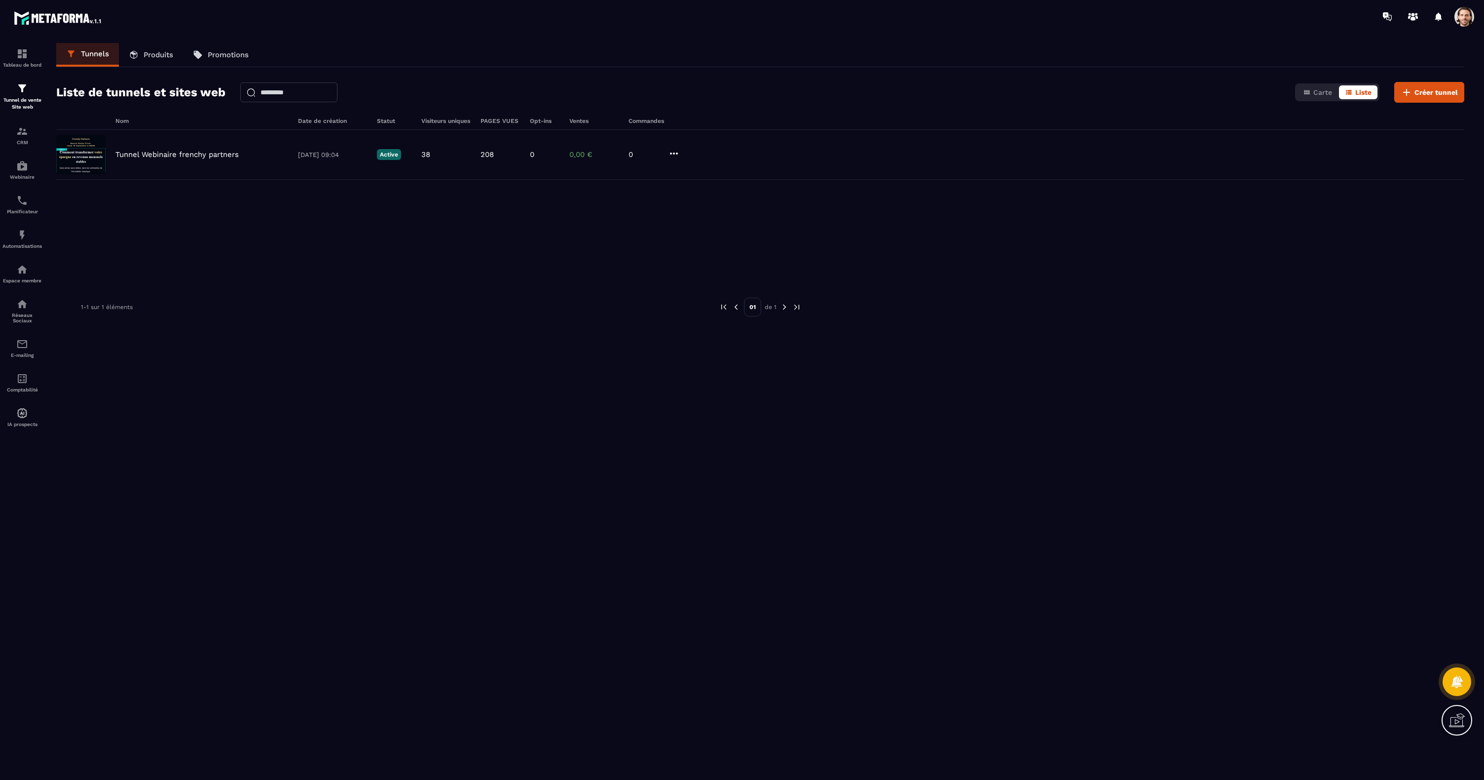 The image size is (1484, 780). I want to click on a: formationformationTableau de bord, so click(22, 58).